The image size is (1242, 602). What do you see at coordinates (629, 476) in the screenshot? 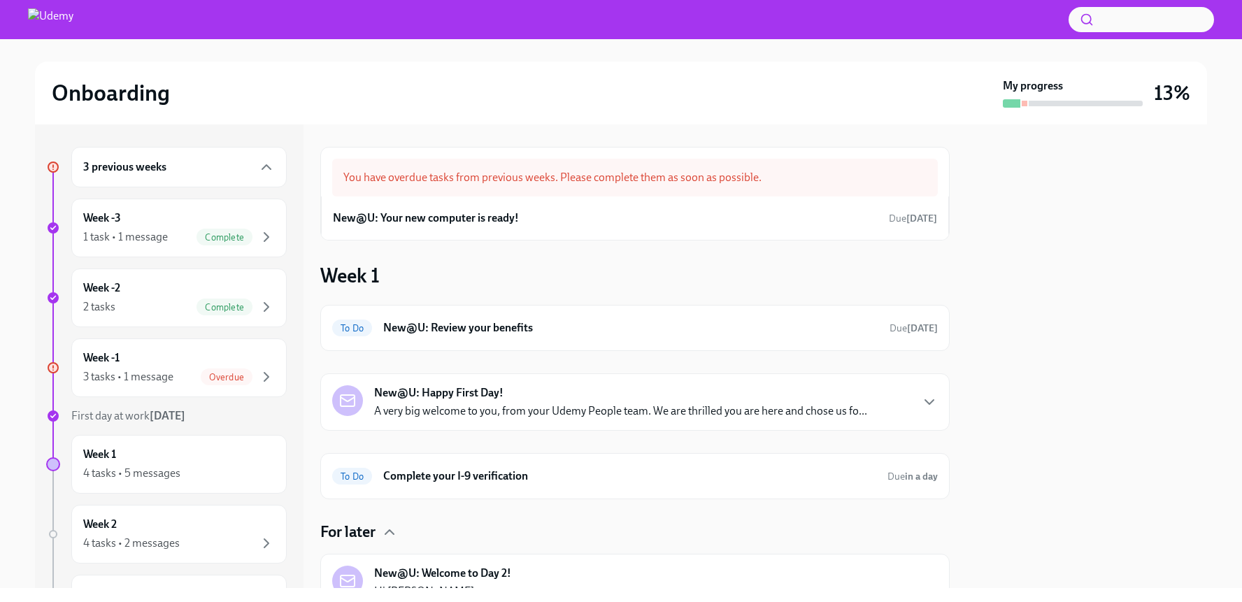
I see `h6: Complete your I-9 verification` at bounding box center [629, 476].